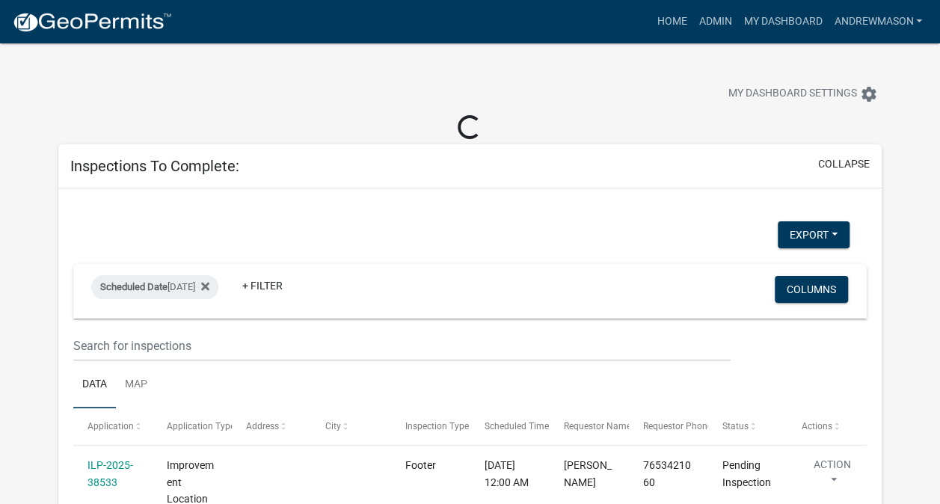 This screenshot has height=504, width=940. I want to click on i: settings, so click(869, 94).